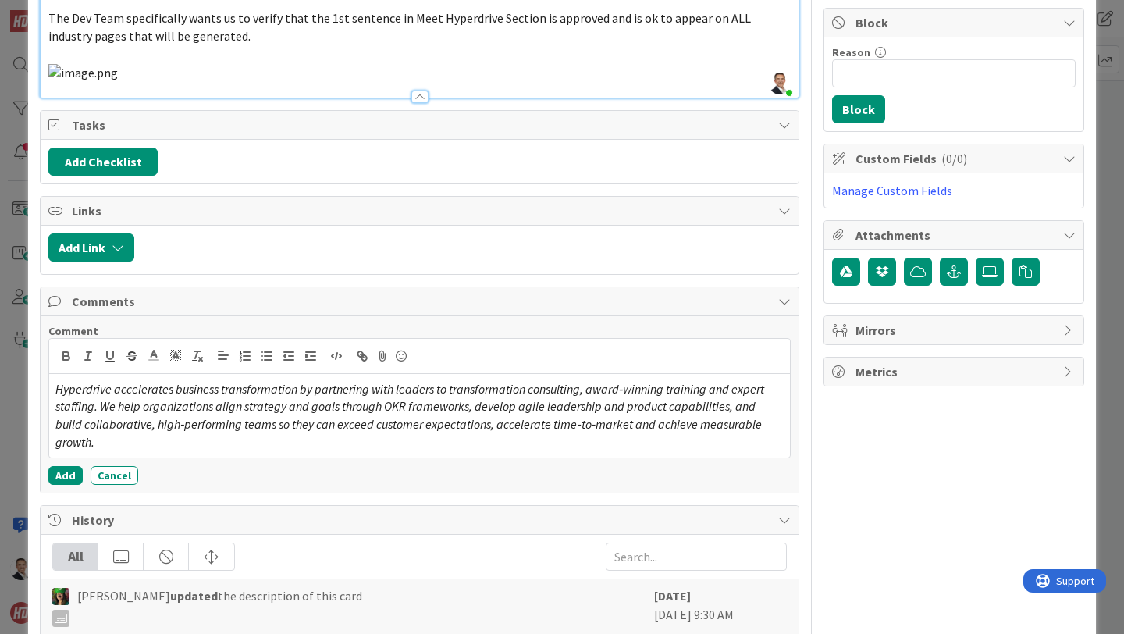  I want to click on button: Add Checklist, so click(103, 162).